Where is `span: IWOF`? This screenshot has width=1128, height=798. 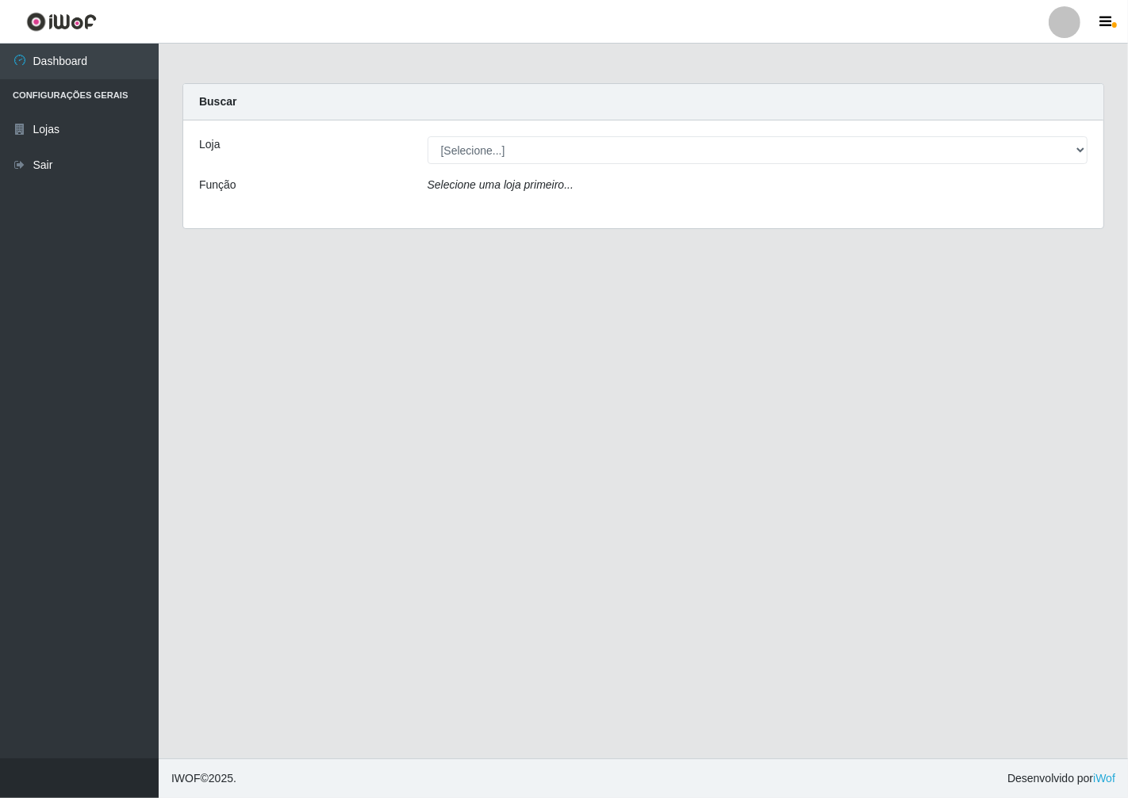 span: IWOF is located at coordinates (186, 779).